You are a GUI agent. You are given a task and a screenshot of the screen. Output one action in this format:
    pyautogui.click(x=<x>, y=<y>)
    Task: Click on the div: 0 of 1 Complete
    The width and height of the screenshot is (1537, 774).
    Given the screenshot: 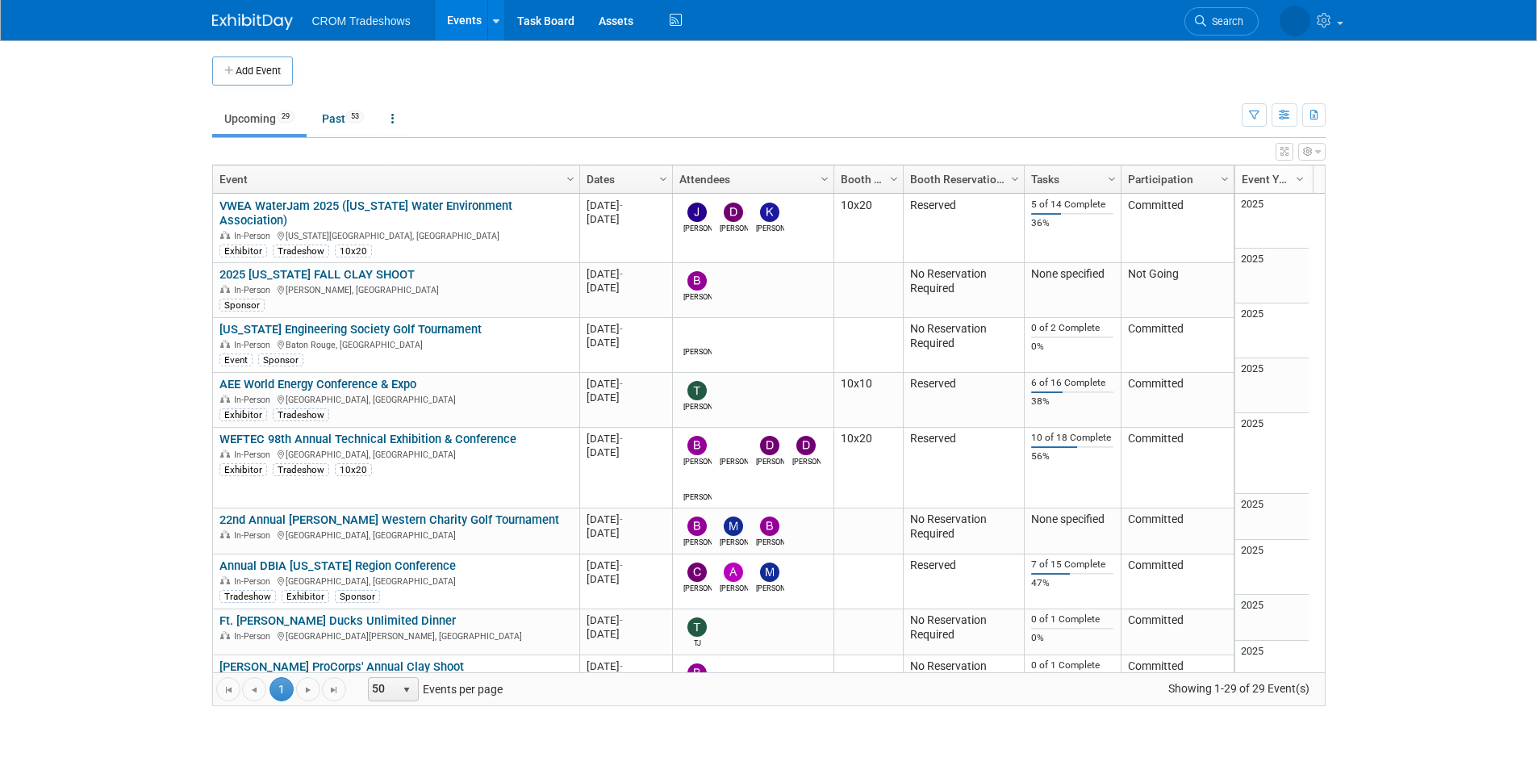 What is the action you would take?
    pyautogui.click(x=1072, y=665)
    